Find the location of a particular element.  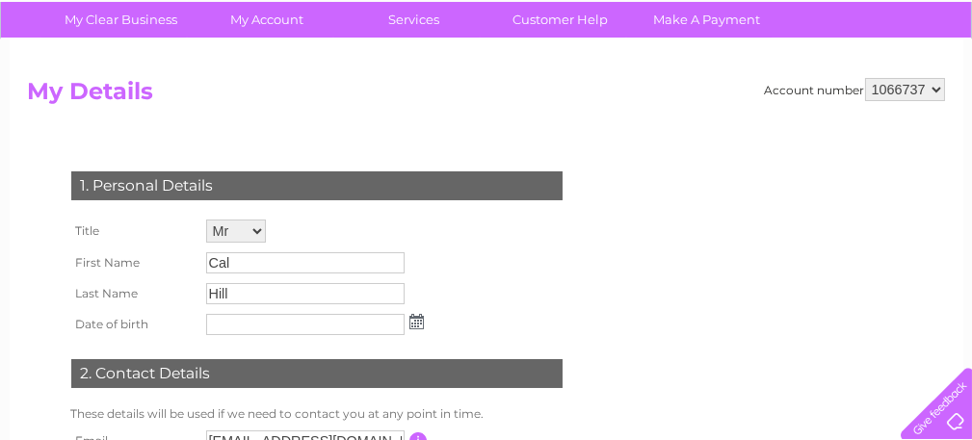

a: Water is located at coordinates (651, 89).